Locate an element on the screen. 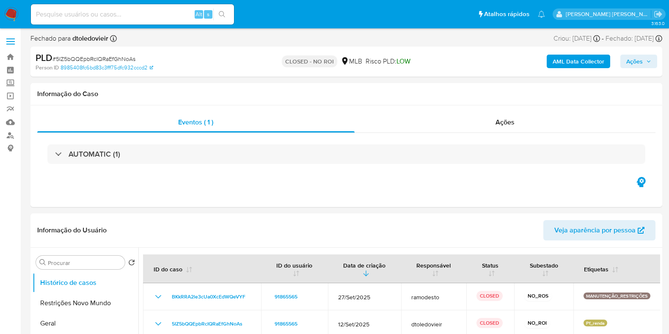  span: Risco PLD: is located at coordinates (388, 61).